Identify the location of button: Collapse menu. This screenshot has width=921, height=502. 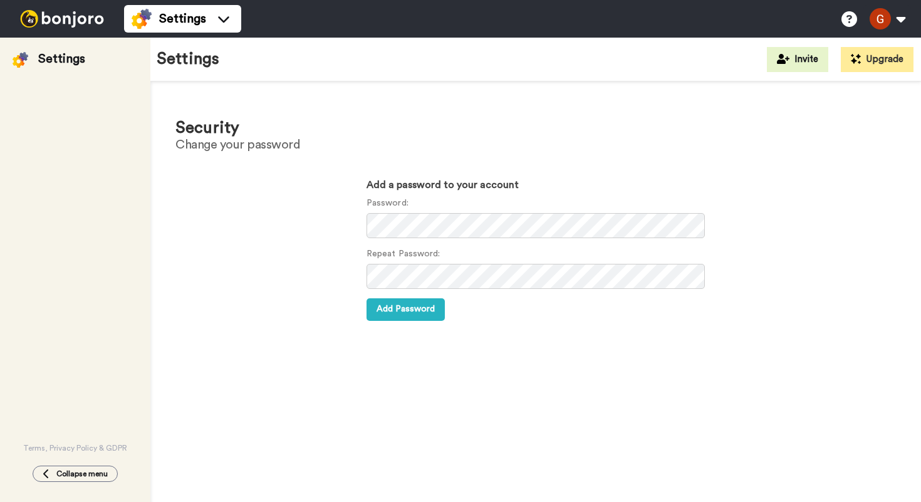
(75, 474).